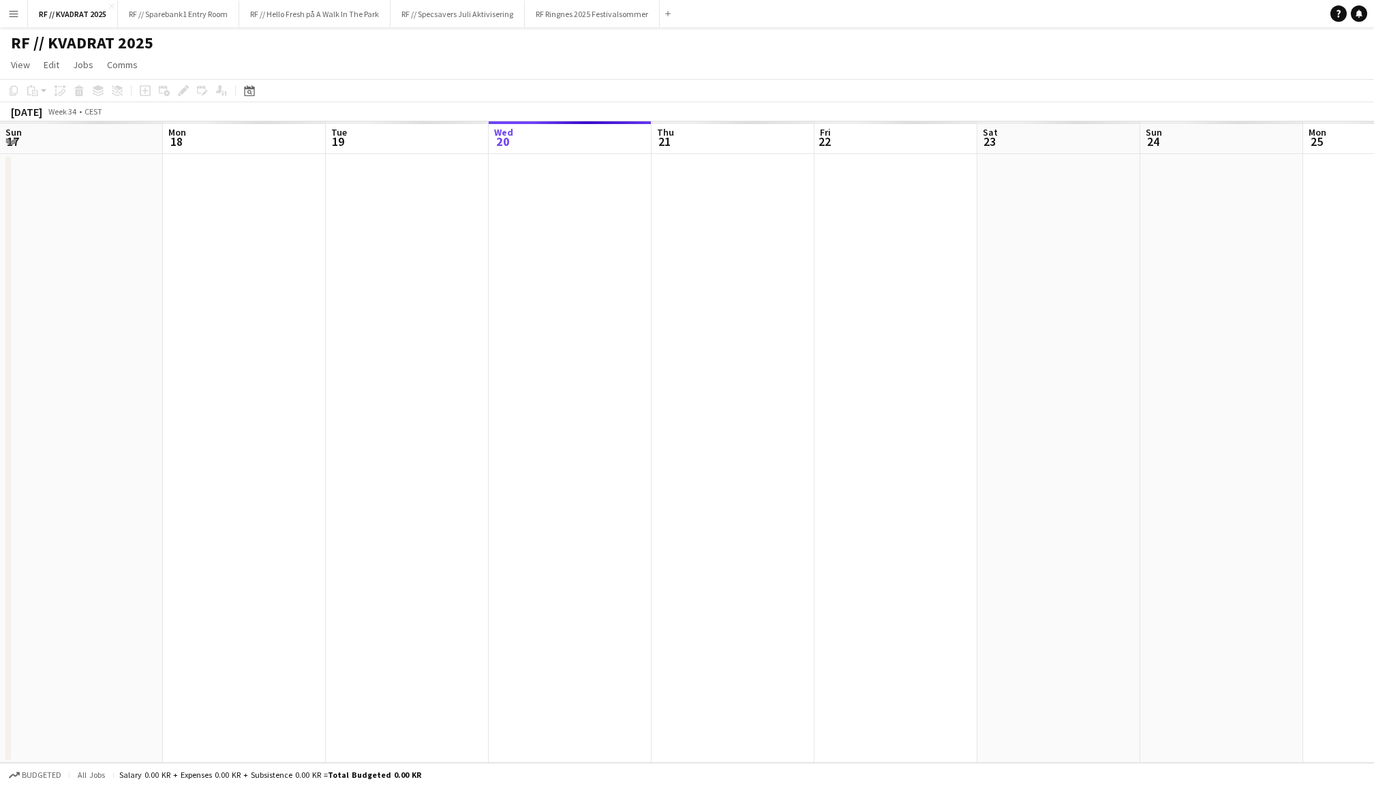 This screenshot has width=1374, height=786. I want to click on button: Budgeted, so click(35, 775).